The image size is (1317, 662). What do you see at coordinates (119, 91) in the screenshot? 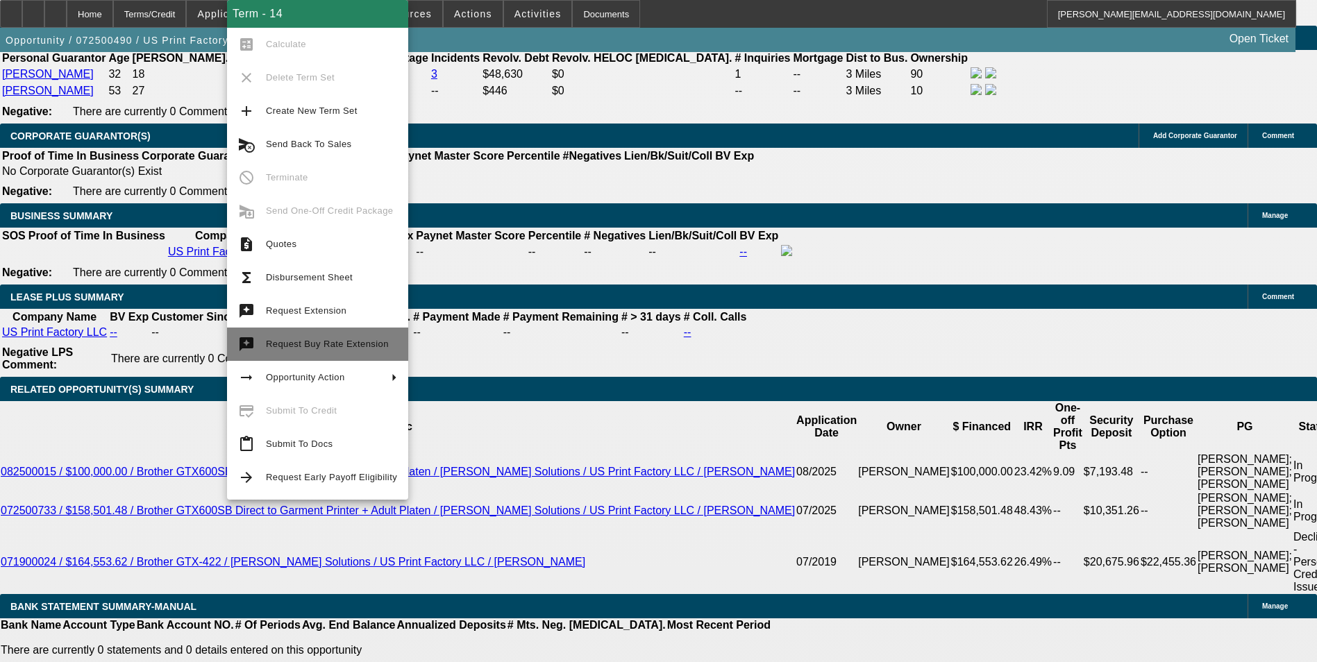
I see `td: 53` at bounding box center [119, 91].